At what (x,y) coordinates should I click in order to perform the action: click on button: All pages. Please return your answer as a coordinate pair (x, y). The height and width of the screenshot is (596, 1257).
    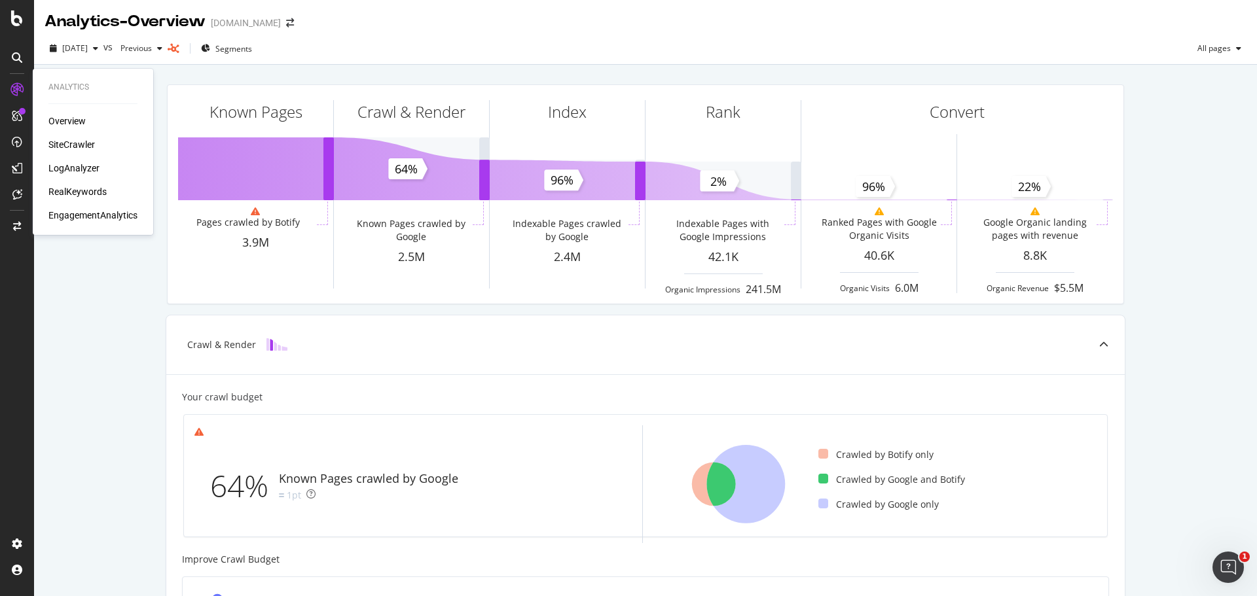
    Looking at the image, I should click on (1219, 48).